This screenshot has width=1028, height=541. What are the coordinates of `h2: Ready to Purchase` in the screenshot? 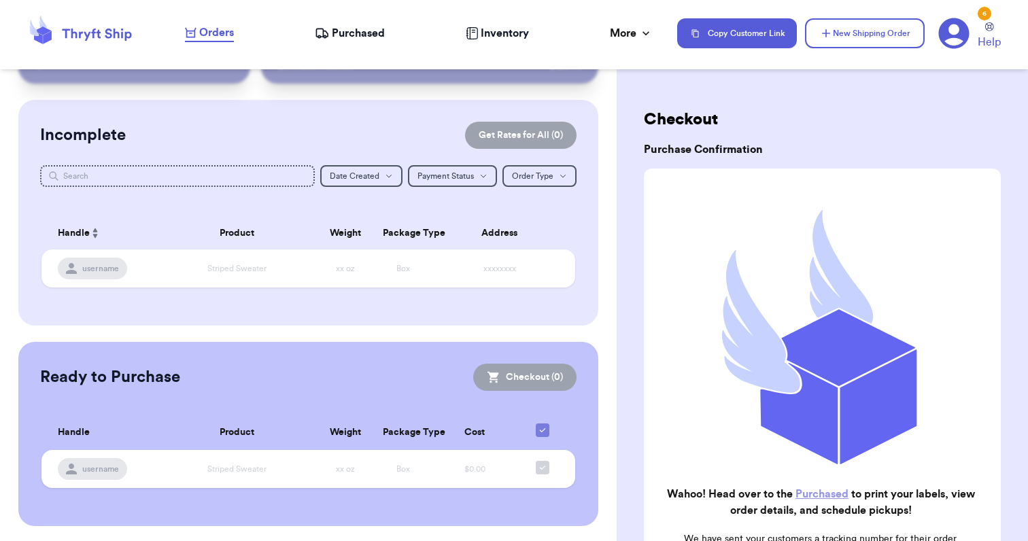 It's located at (110, 377).